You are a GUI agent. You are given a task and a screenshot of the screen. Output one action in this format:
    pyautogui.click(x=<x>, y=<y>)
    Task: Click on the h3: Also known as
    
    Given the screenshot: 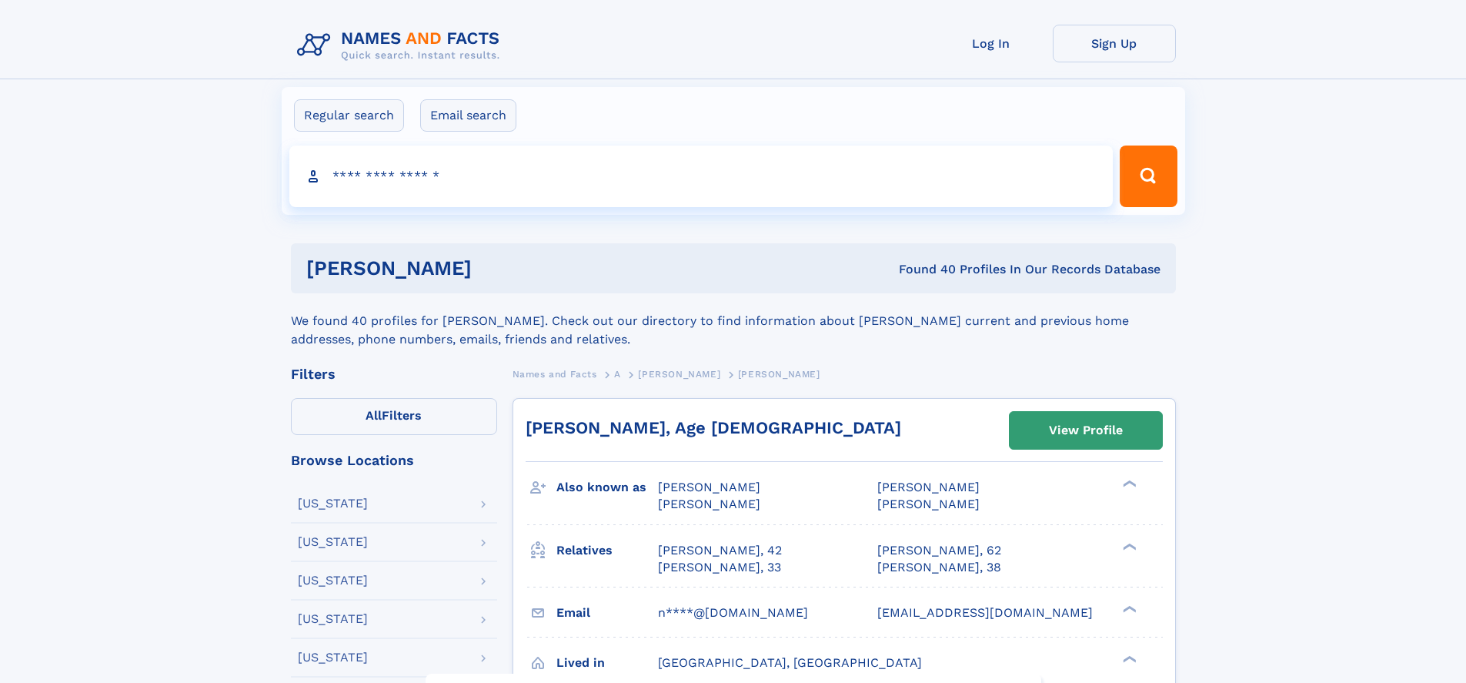 What is the action you would take?
    pyautogui.click(x=607, y=487)
    